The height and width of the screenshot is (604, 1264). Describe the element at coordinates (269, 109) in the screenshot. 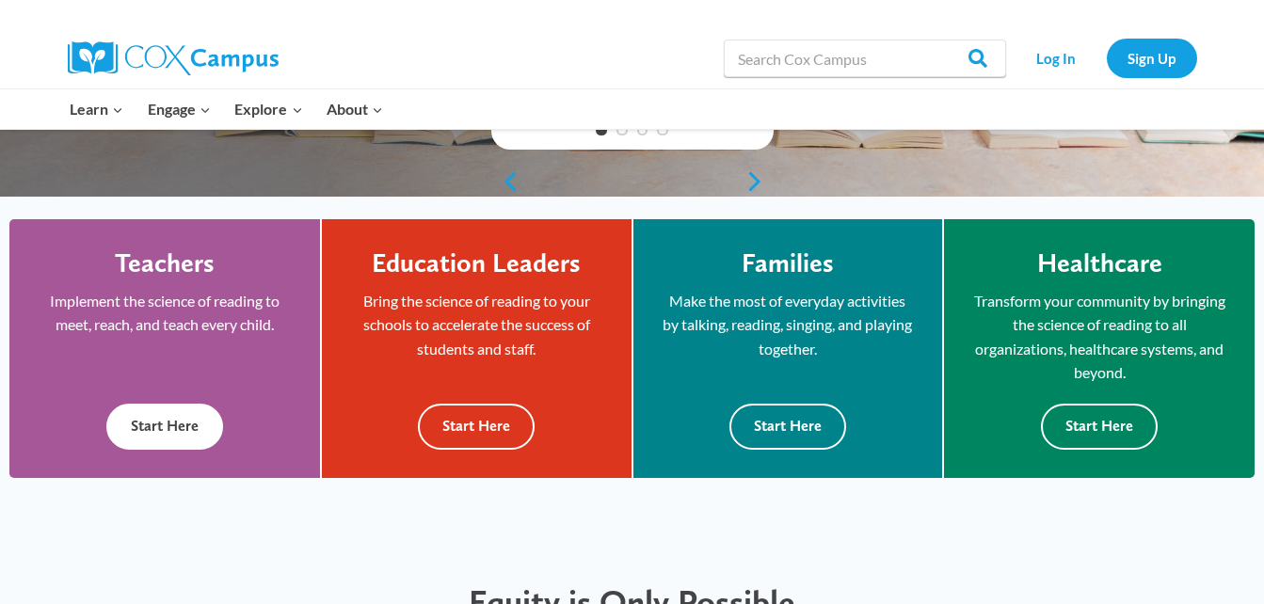

I see `button: Child menu of Explore` at that location.